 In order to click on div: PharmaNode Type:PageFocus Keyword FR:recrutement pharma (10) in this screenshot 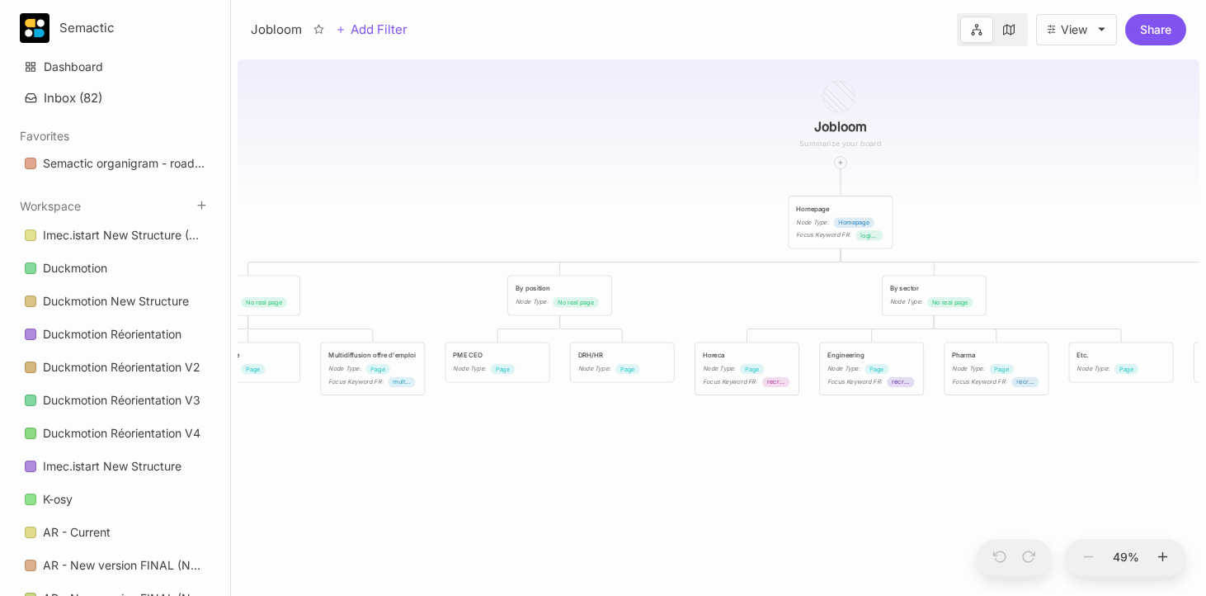, I will do `click(997, 368)`.